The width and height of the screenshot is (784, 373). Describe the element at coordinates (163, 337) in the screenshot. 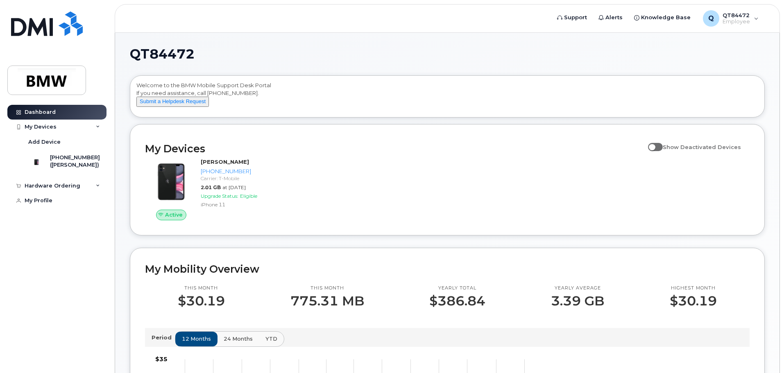

I see `p: Period` at that location.